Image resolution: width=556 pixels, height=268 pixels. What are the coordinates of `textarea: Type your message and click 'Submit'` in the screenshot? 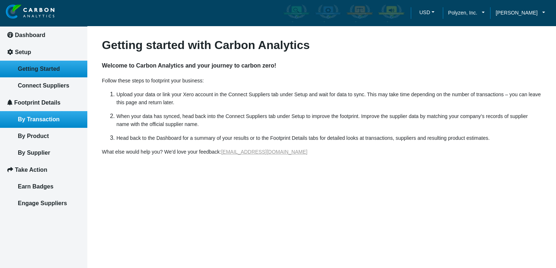 It's located at (71, 157).